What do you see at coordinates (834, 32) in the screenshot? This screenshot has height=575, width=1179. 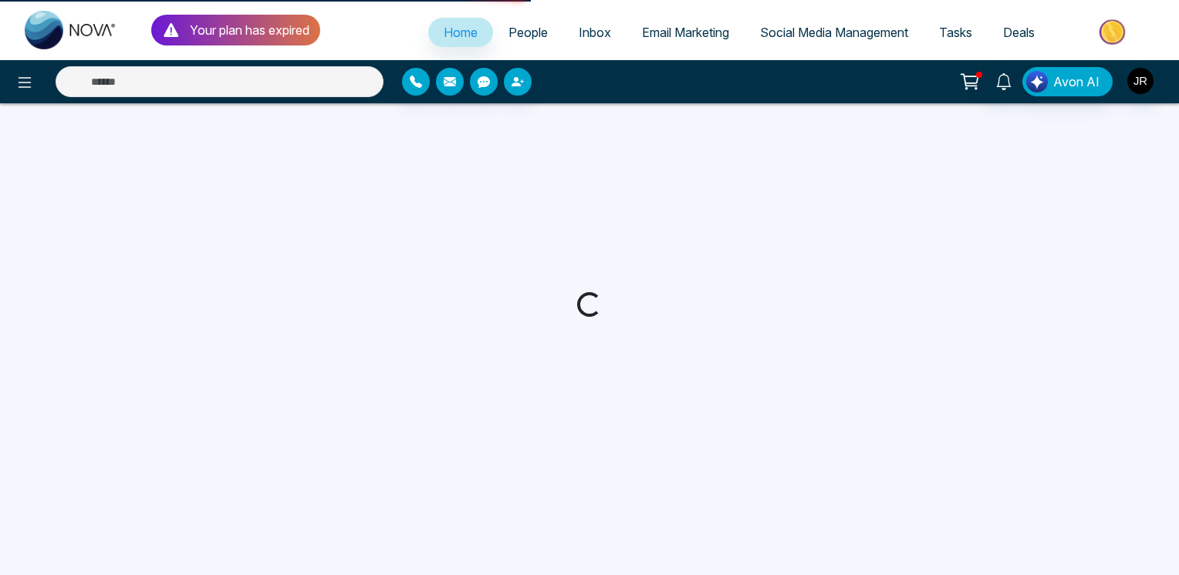 I see `a: Social Media Management` at bounding box center [834, 32].